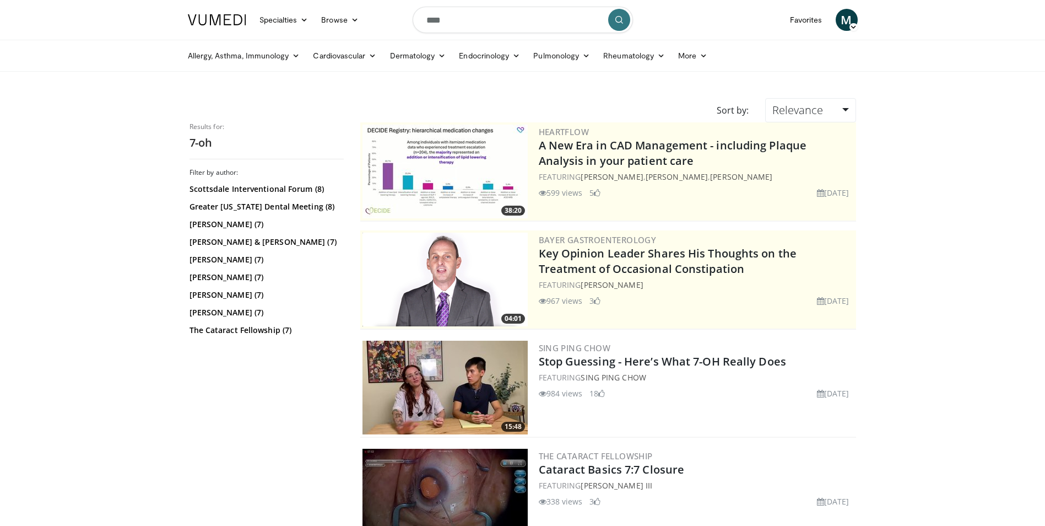 The width and height of the screenshot is (1045, 526). I want to click on a: Bayer Gastroenterology, so click(598, 240).